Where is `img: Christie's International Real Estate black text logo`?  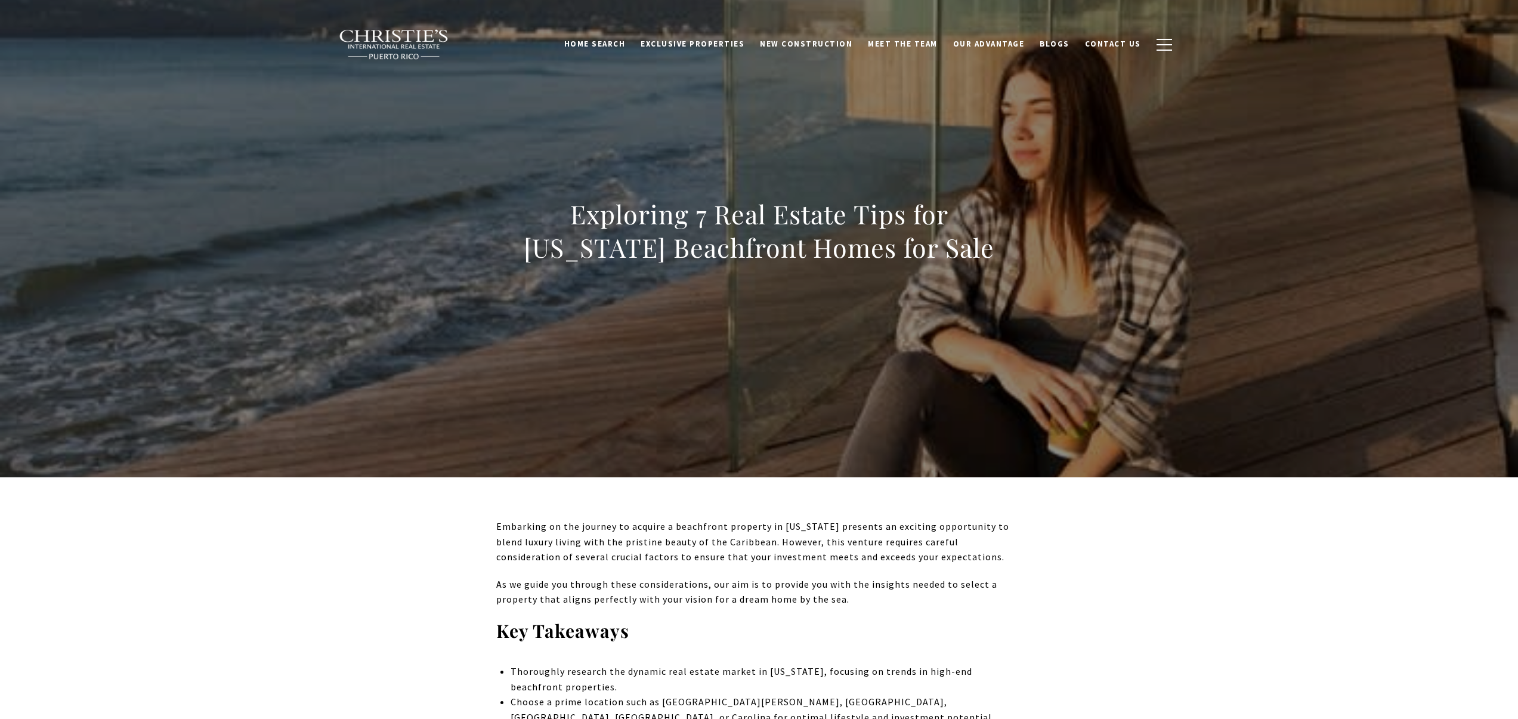 img: Christie's International Real Estate black text logo is located at coordinates (394, 45).